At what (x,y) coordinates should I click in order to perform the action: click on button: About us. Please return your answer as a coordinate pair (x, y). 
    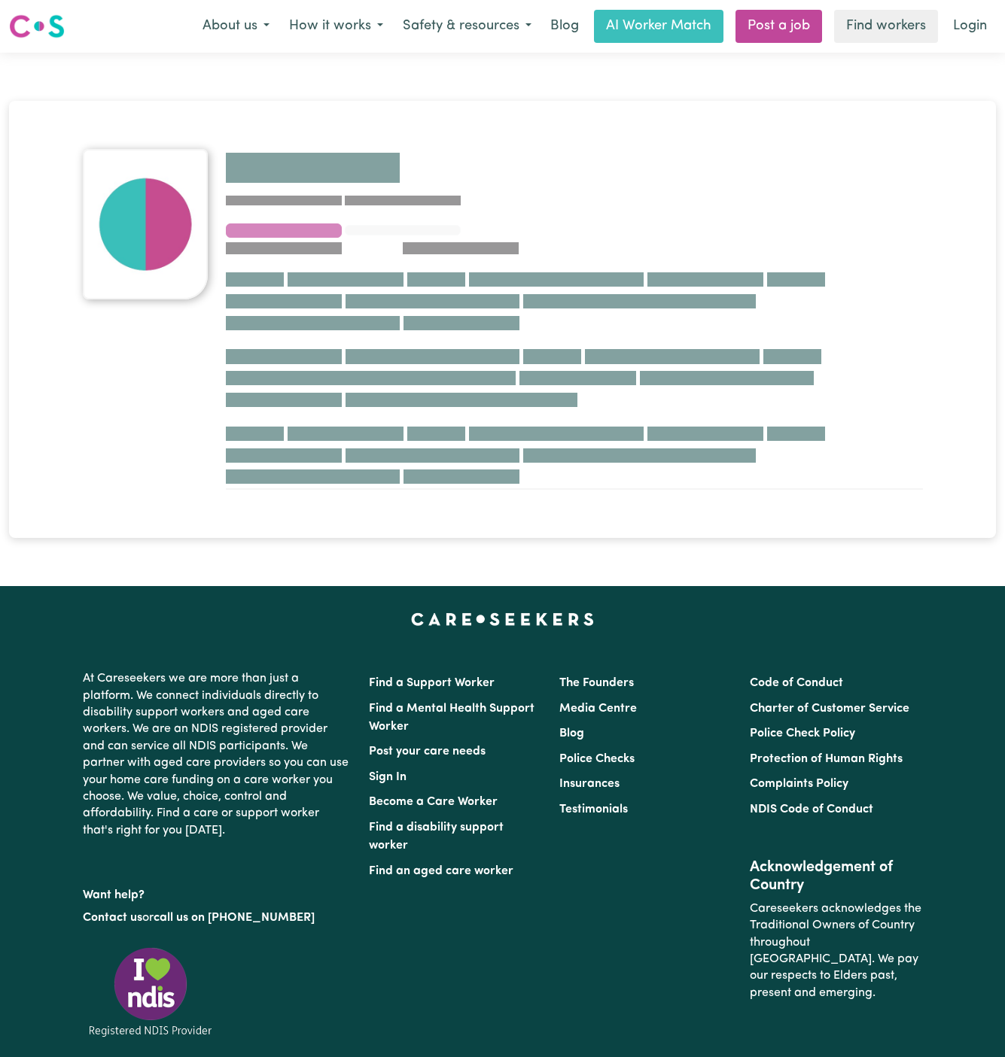
    Looking at the image, I should click on (236, 26).